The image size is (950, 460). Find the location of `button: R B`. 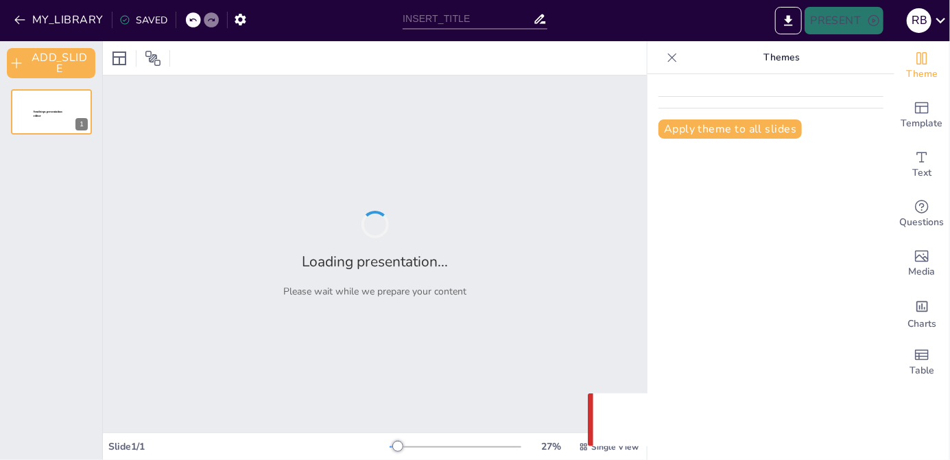

button: R B is located at coordinates (920, 21).